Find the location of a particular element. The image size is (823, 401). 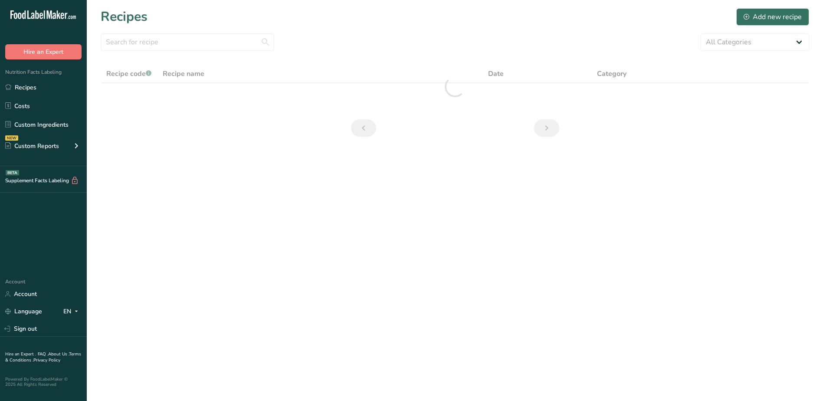

input: Search for recipe is located at coordinates (187, 42).